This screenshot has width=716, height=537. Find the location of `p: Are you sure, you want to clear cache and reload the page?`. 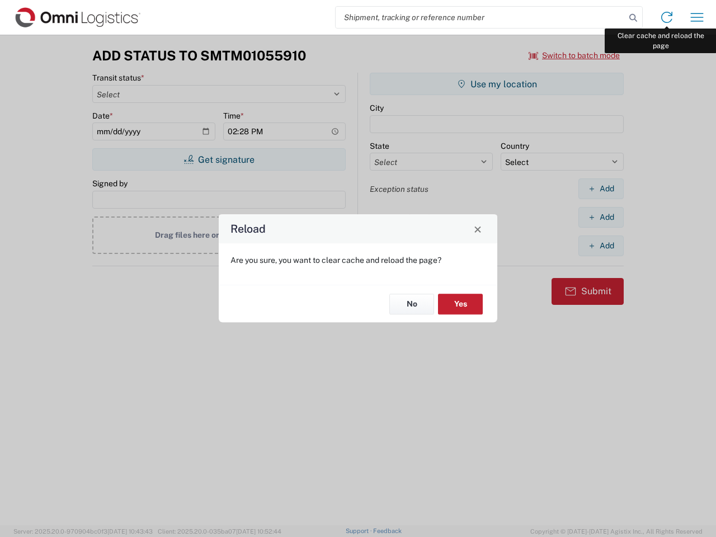

p: Are you sure, you want to clear cache and reload the page? is located at coordinates (358, 260).